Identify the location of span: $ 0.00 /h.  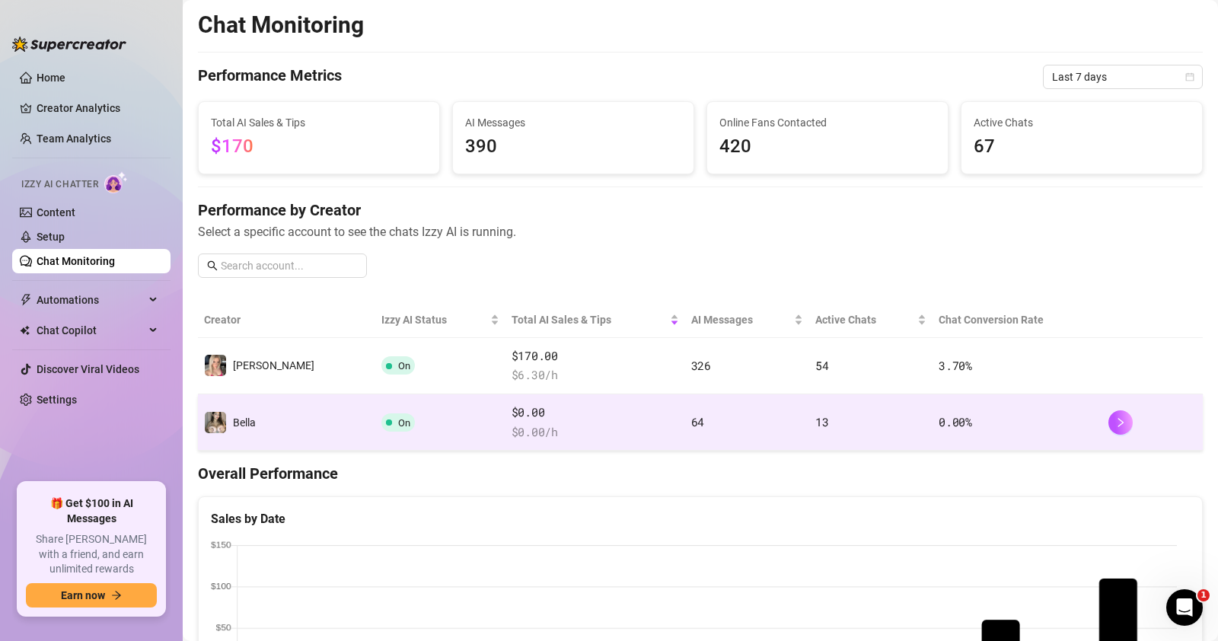
(595, 432).